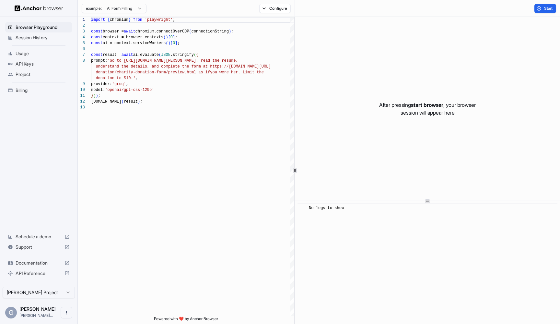 This screenshot has width=560, height=324. I want to click on span: ai = context.serviceWorkers, so click(134, 43).